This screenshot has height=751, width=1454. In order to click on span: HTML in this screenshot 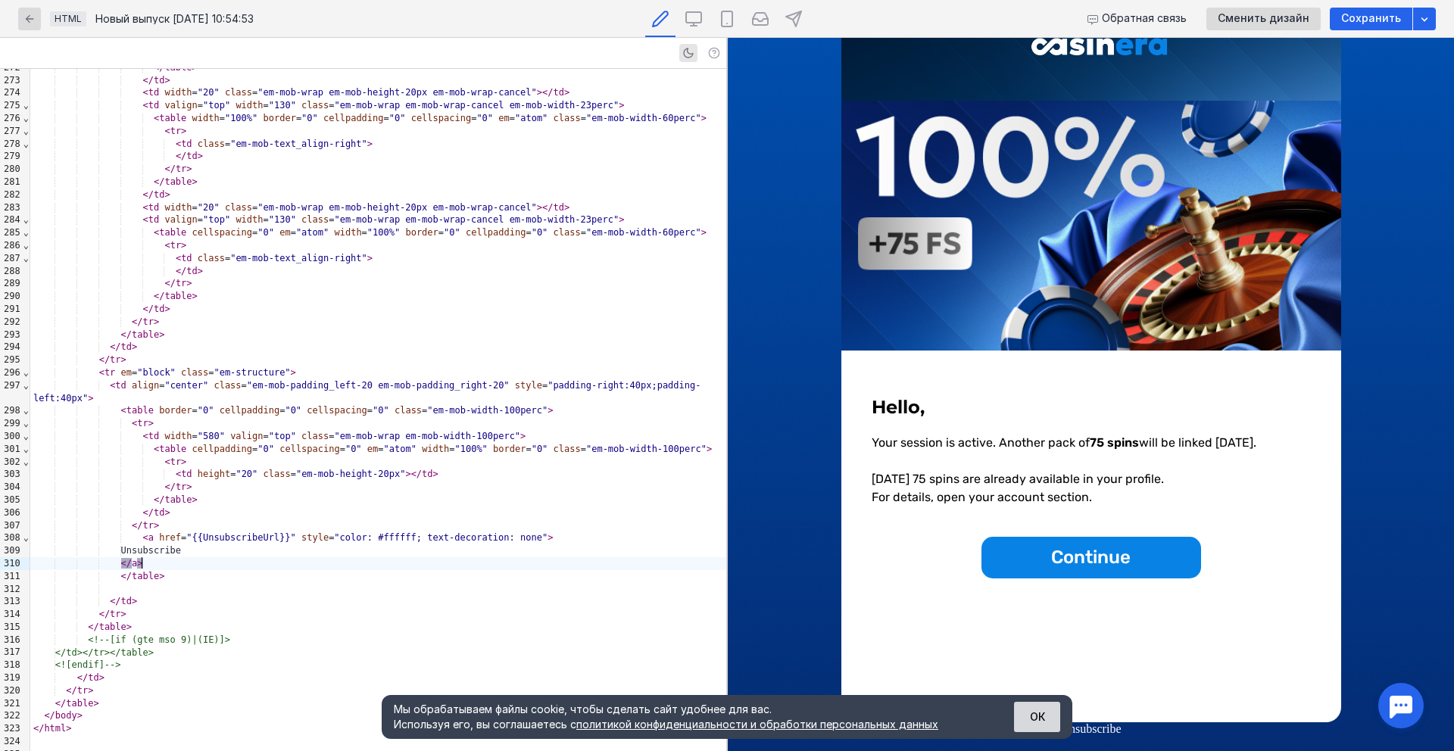, I will do `click(68, 18)`.